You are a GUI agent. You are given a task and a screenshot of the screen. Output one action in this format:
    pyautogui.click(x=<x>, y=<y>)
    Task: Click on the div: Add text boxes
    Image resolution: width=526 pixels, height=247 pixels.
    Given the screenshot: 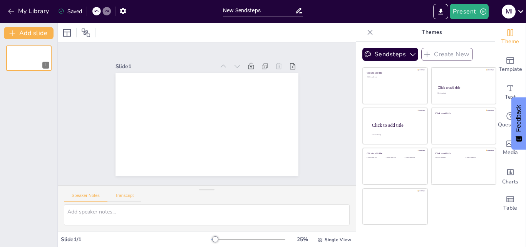 What is the action you would take?
    pyautogui.click(x=510, y=92)
    